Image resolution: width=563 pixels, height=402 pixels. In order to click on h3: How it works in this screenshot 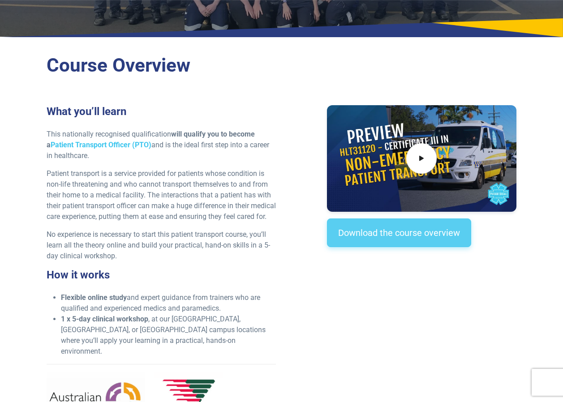, I will do `click(161, 275)`.